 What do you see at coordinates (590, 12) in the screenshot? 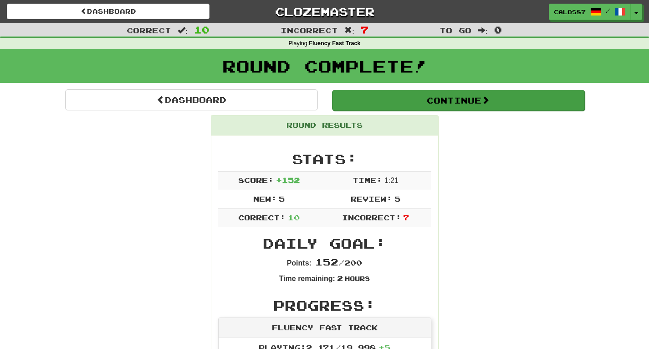
I see `a: calos87 /` at bounding box center [590, 12].